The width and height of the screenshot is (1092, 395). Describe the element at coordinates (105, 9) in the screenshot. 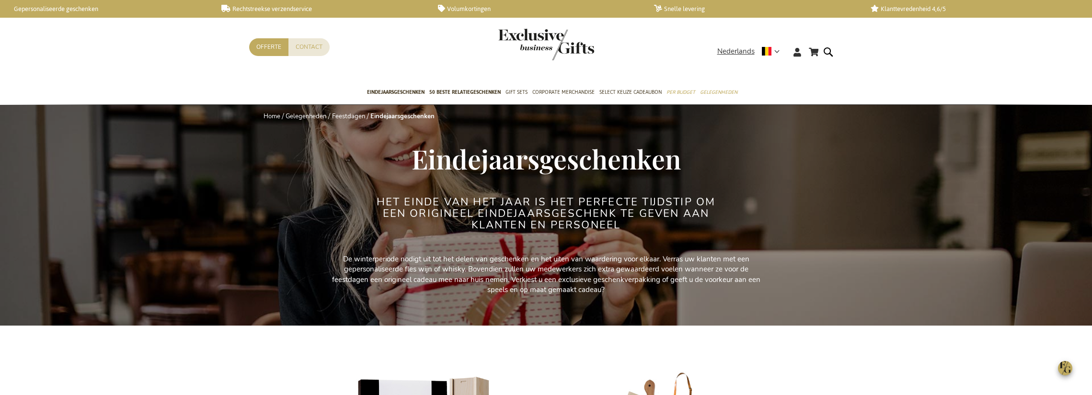

I see `a: Gepersonaliseerde geschenken` at that location.